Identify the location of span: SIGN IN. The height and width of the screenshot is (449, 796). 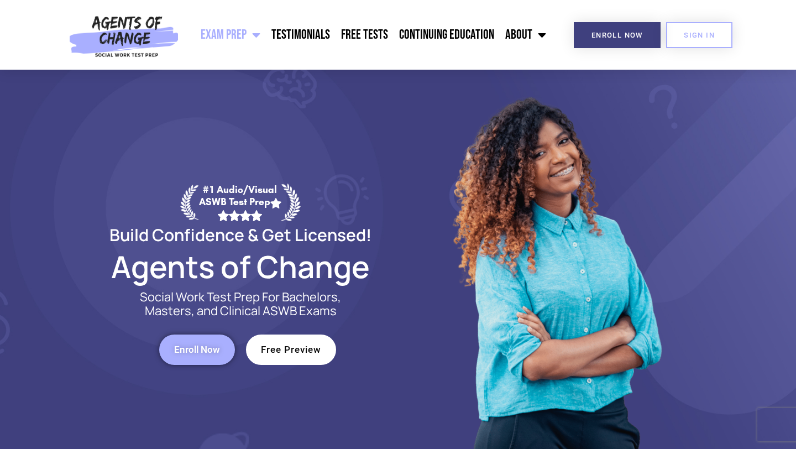
(699, 35).